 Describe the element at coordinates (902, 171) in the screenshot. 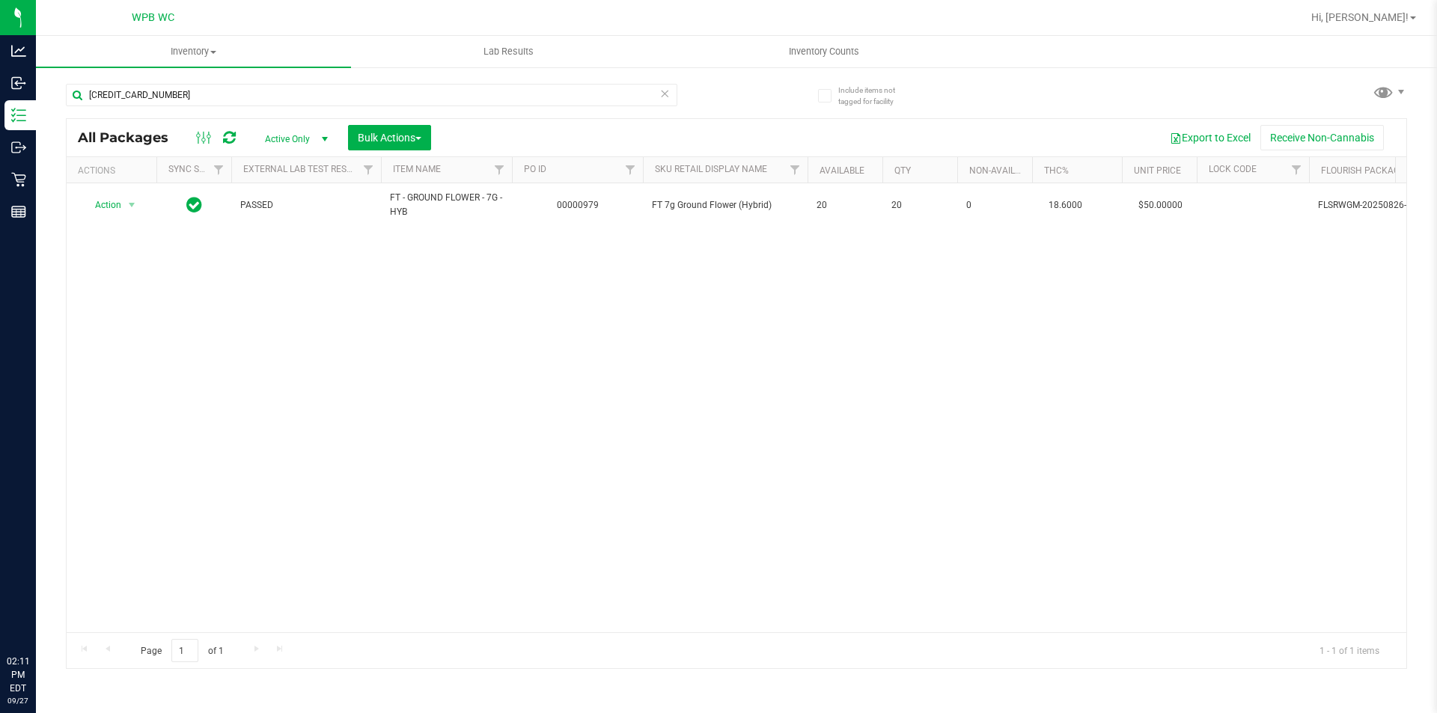

I see `a: Qty` at that location.